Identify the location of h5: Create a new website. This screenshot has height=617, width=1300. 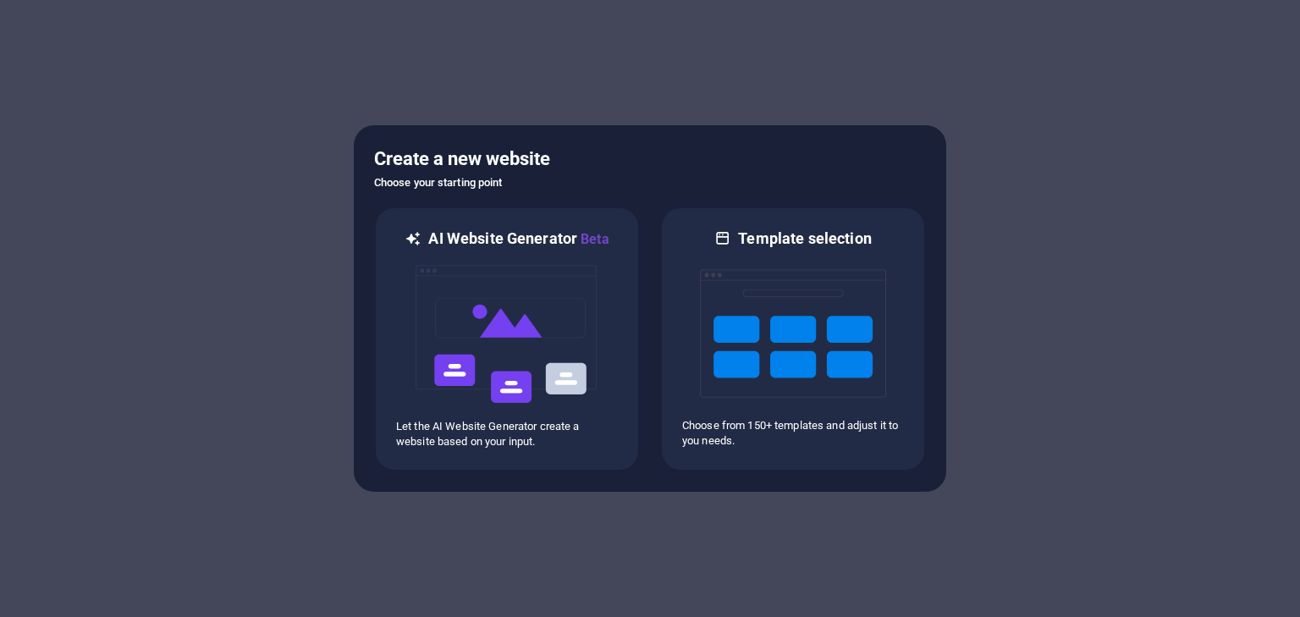
(650, 159).